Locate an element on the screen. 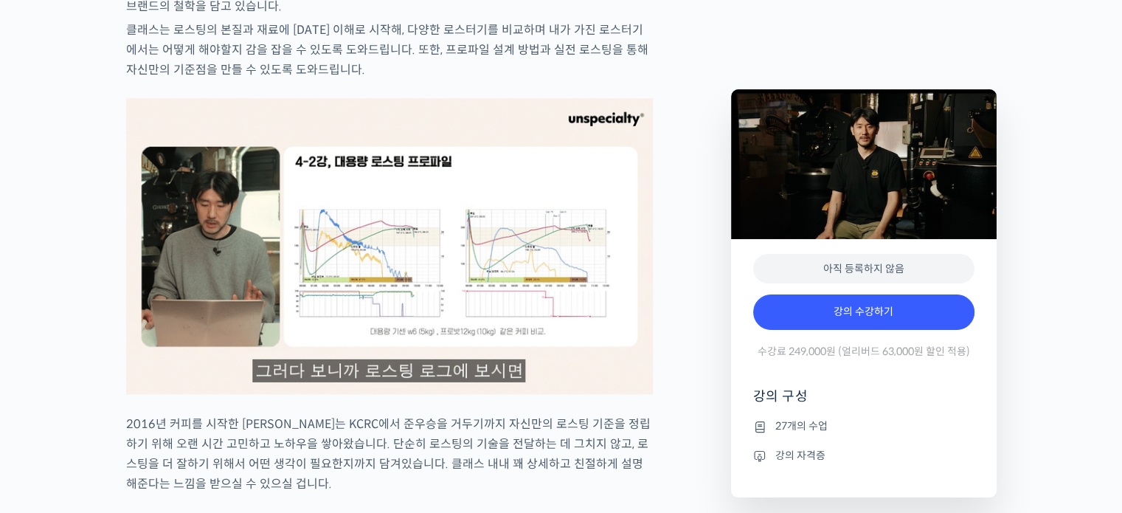 The image size is (1122, 513). span: 홈 is located at coordinates (51, 418).